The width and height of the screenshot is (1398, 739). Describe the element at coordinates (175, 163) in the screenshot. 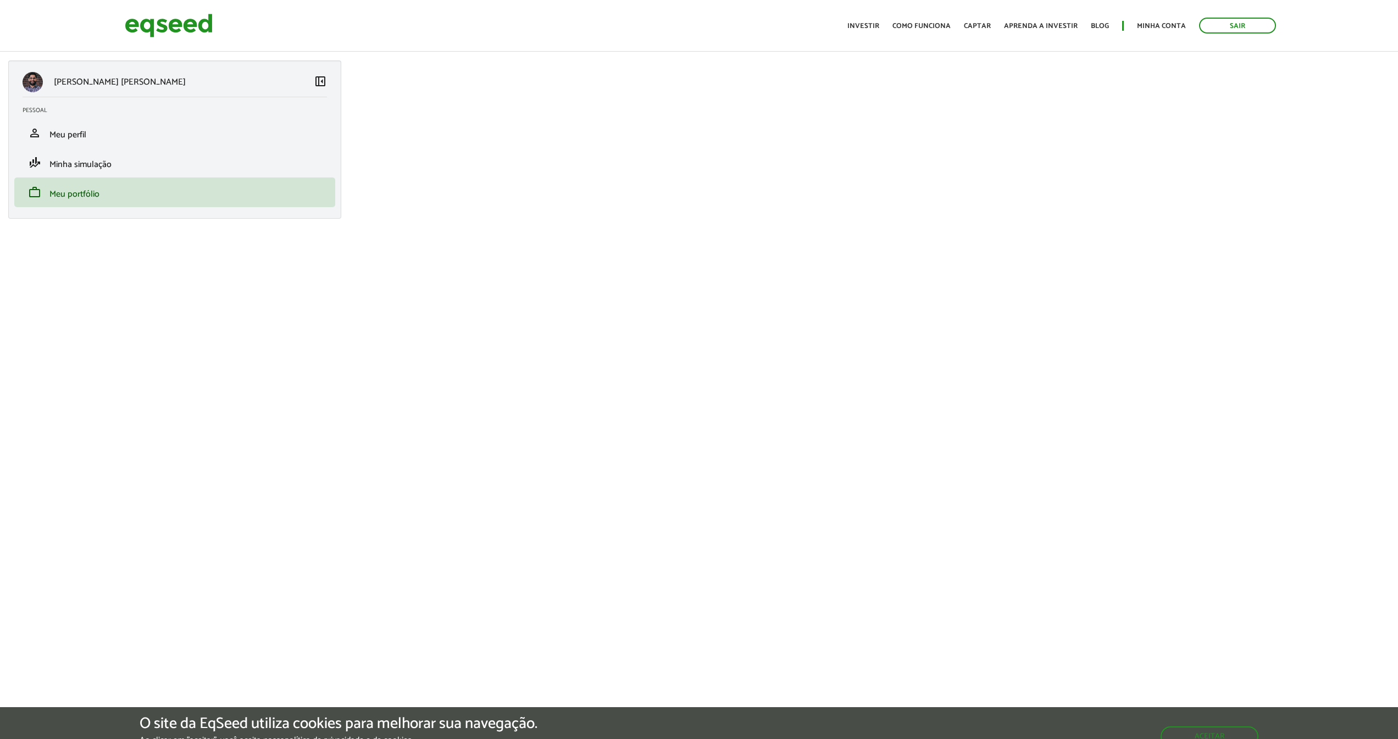

I see `a: finance_modeMinha simulação` at that location.